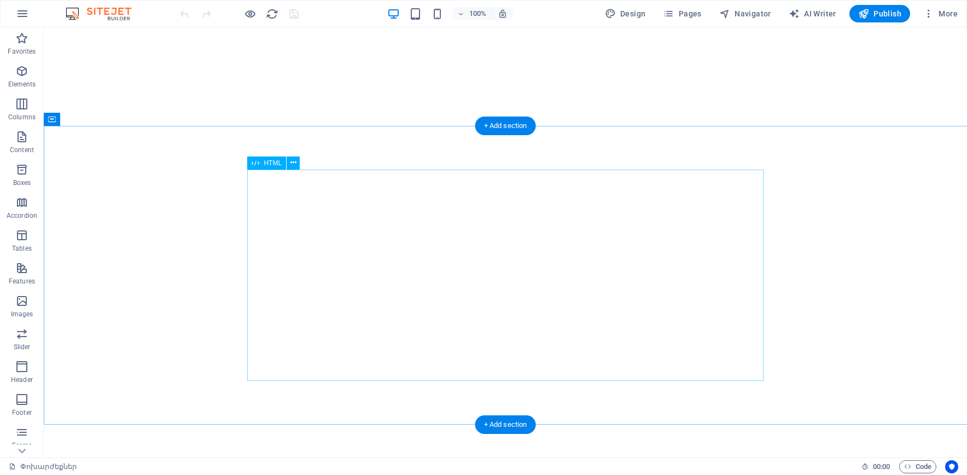  I want to click on button: Code, so click(917, 466).